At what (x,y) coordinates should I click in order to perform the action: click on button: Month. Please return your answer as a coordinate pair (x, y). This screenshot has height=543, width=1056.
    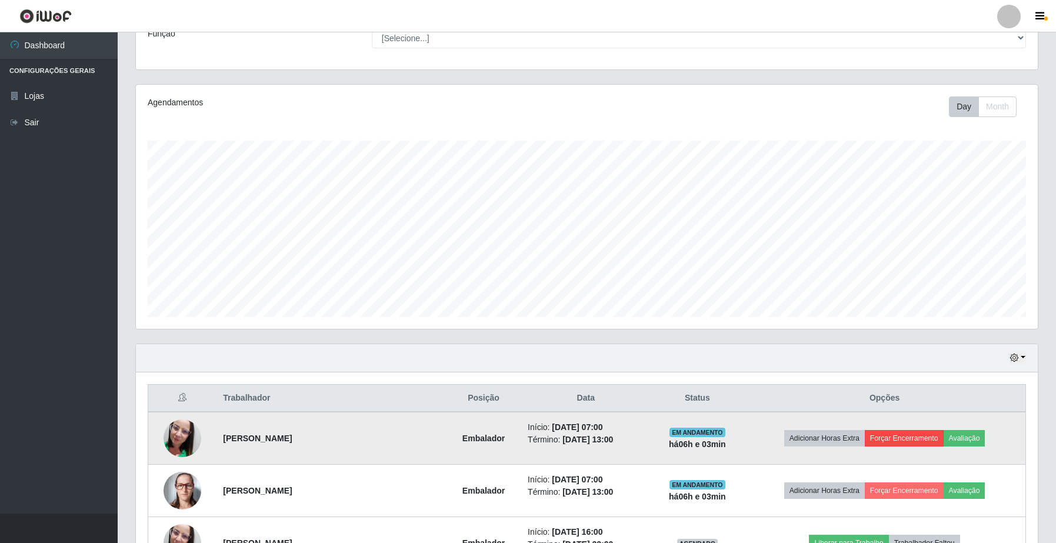
    Looking at the image, I should click on (997, 106).